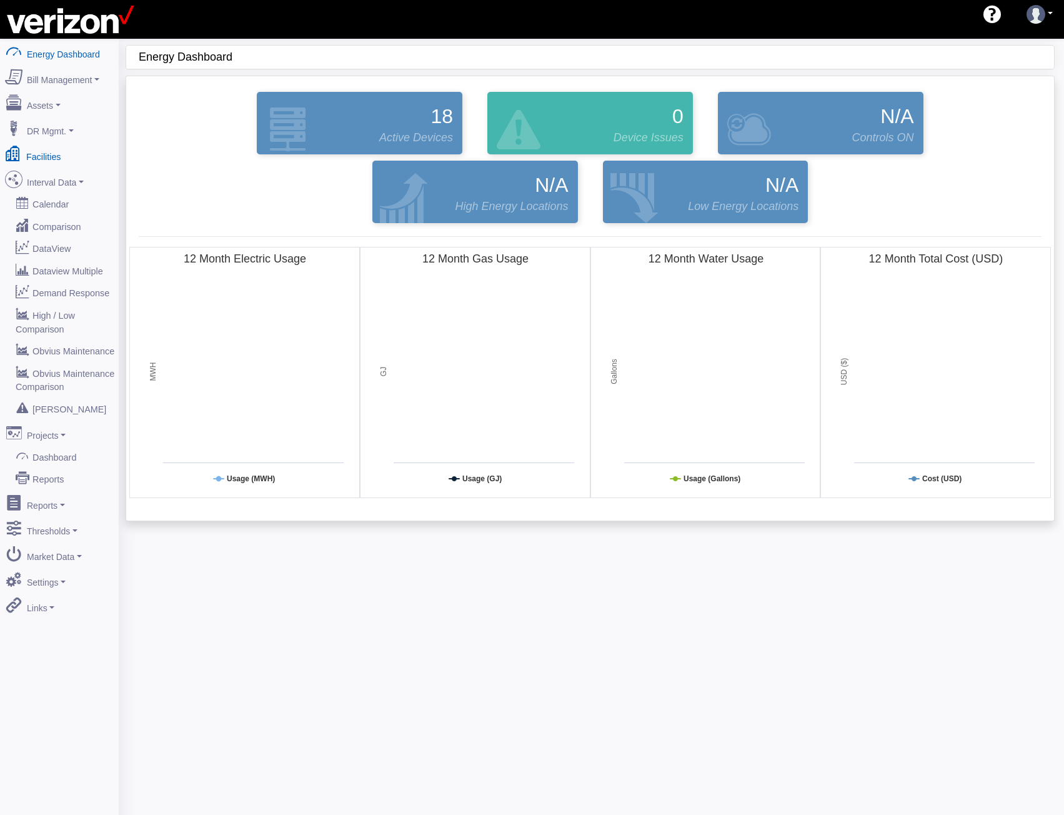 The image size is (1064, 815). Describe the element at coordinates (359, 123) in the screenshot. I see `a: 18 Active Devices` at that location.